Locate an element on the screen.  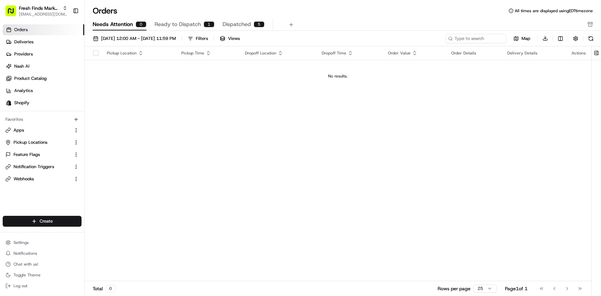
span: Feature Flags is located at coordinates (27, 154).